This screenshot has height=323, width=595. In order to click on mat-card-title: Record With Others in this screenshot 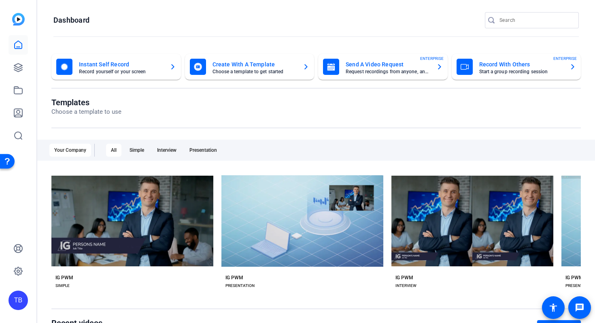, I will do `click(521, 64)`.